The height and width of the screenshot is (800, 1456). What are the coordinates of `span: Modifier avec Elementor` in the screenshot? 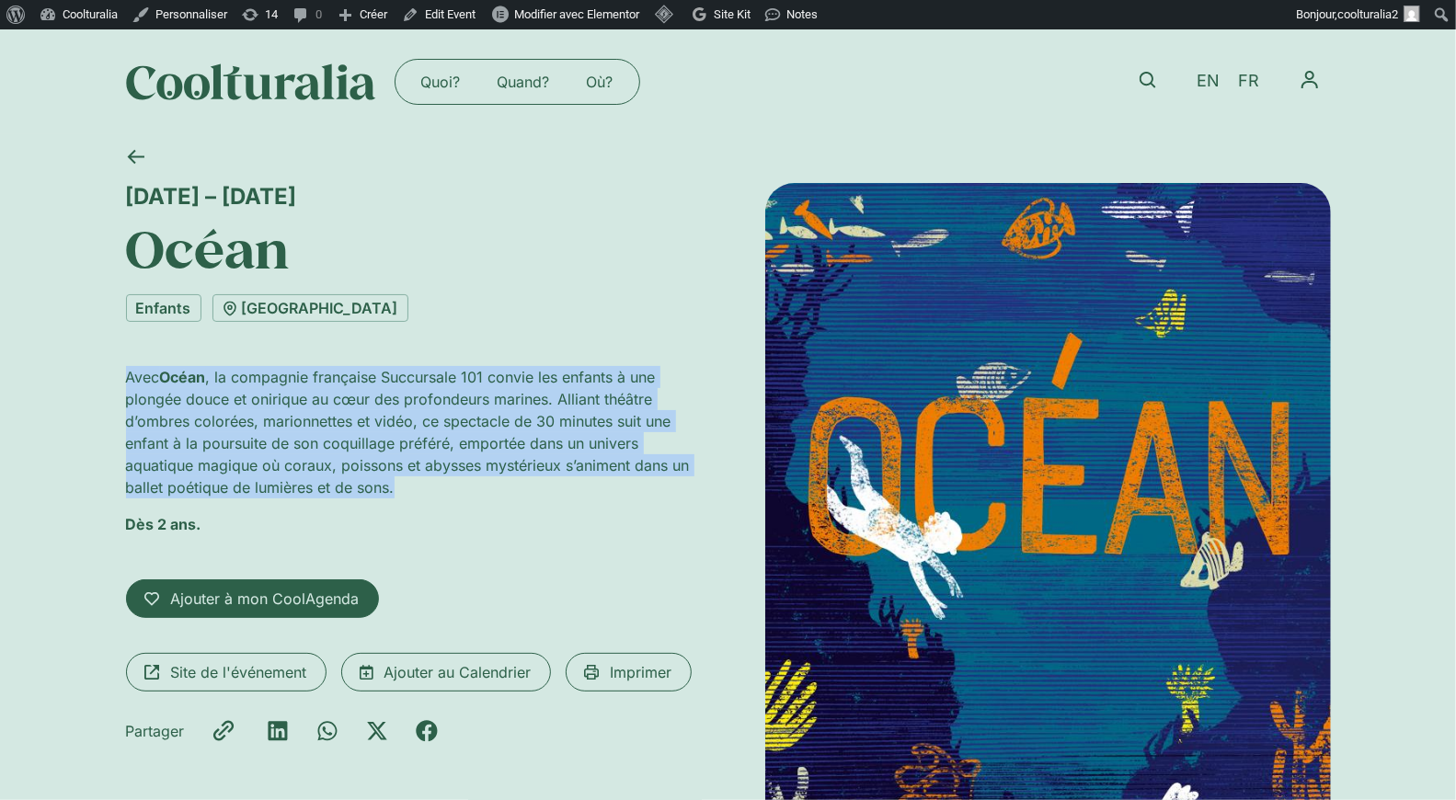 It's located at (577, 14).